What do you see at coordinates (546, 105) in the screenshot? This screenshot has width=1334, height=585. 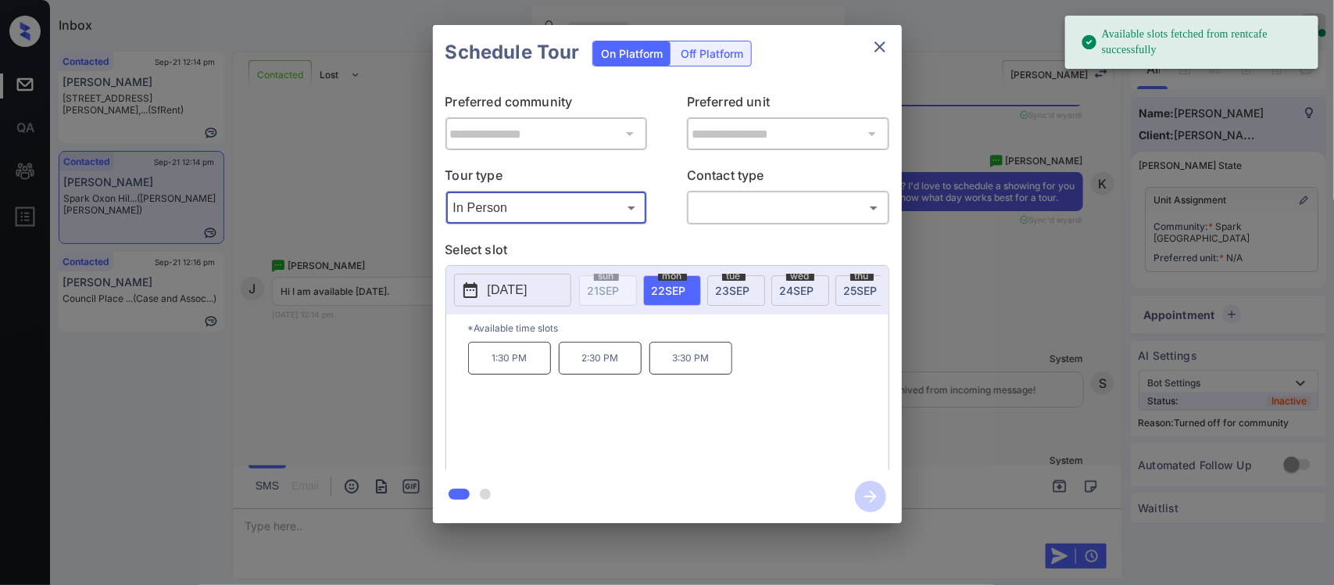 I see `p: Preferred community` at bounding box center [546, 105].